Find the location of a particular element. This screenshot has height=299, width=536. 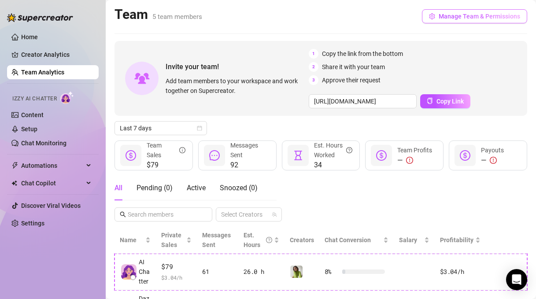

span: setting is located at coordinates (432, 16).